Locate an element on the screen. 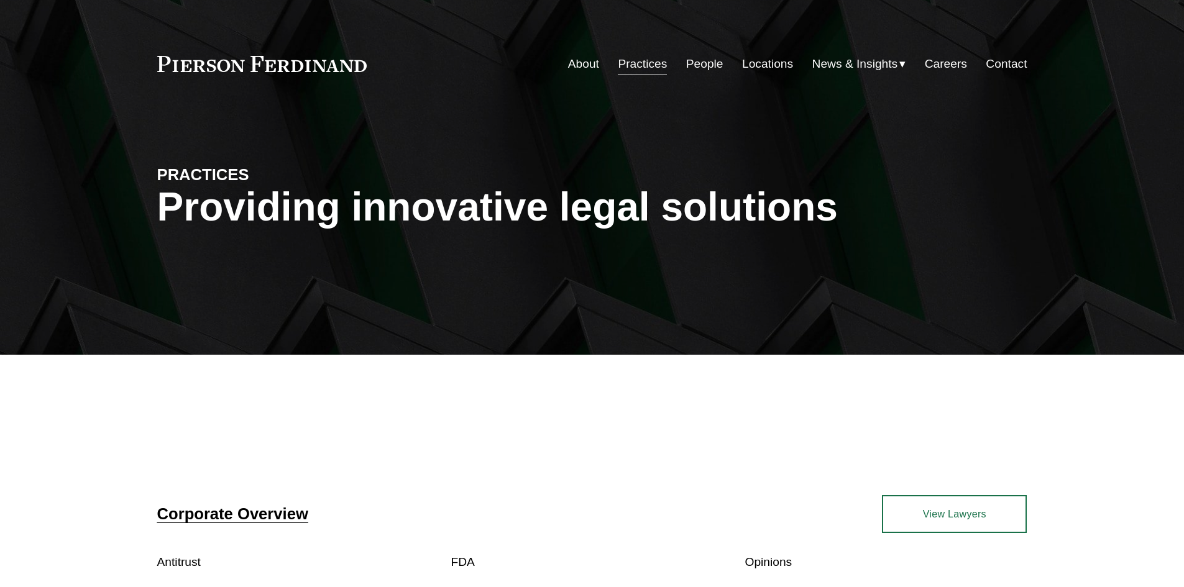  h1: Providing innovative legal solutions is located at coordinates (592, 207).